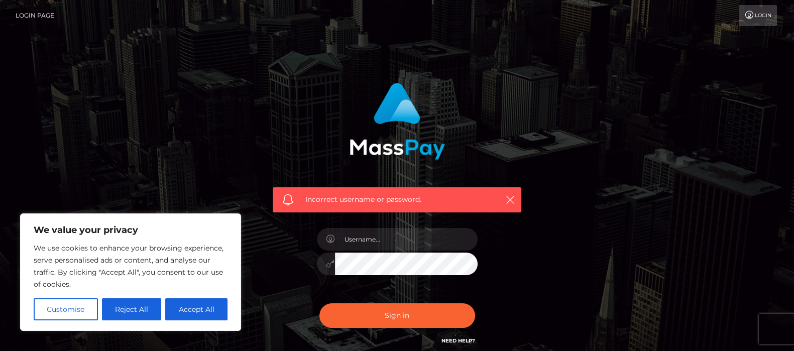 Image resolution: width=794 pixels, height=351 pixels. I want to click on span: Incorrect username or password., so click(397, 199).